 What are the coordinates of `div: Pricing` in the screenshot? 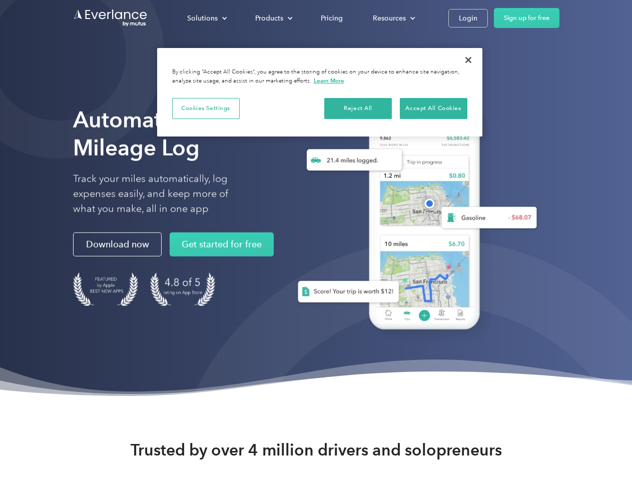 It's located at (332, 18).